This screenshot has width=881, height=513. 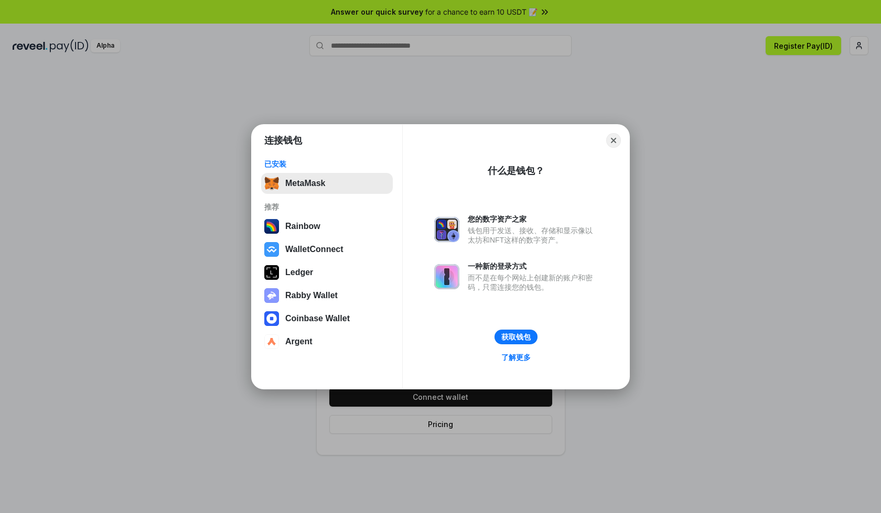 I want to click on div: 获取钱包, so click(x=516, y=337).